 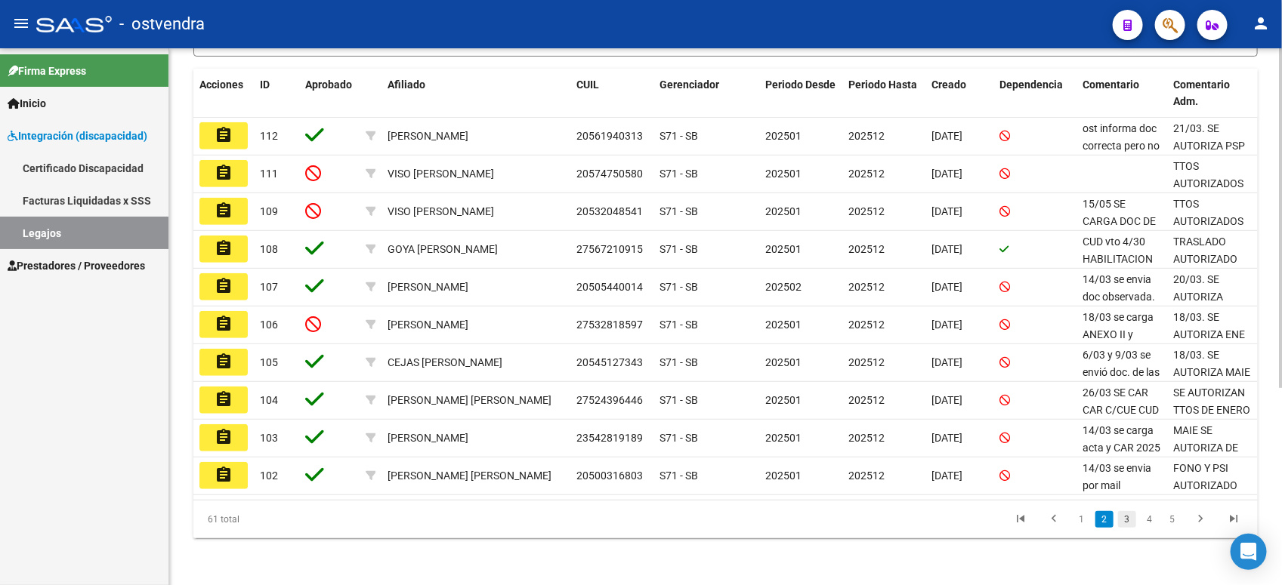 What do you see at coordinates (1082, 520) in the screenshot?
I see `li: page 1` at bounding box center [1082, 520].